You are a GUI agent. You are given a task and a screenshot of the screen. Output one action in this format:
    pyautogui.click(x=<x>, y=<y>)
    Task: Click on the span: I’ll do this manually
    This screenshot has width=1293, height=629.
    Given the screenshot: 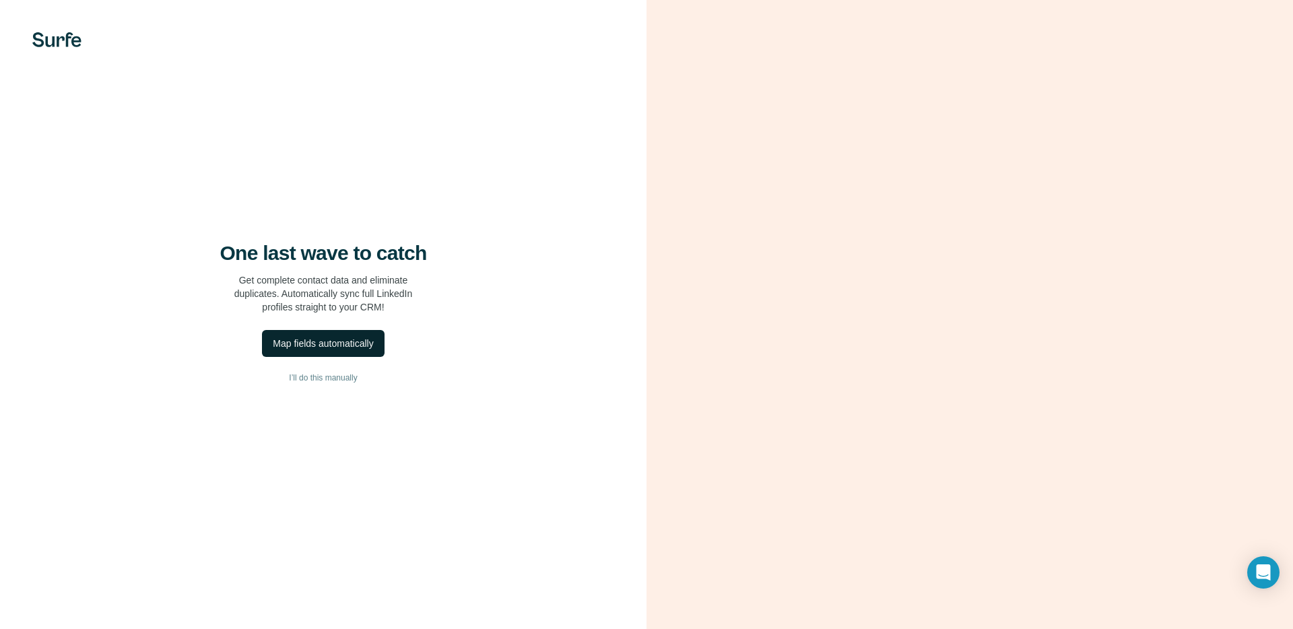 What is the action you would take?
    pyautogui.click(x=323, y=378)
    